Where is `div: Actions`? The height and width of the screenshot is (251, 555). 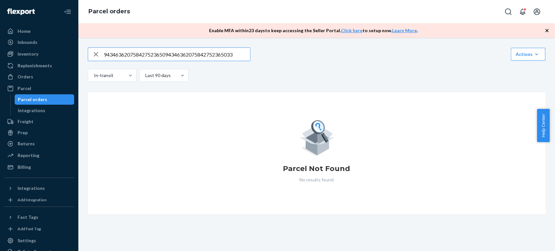 div: Actions is located at coordinates (528, 54).